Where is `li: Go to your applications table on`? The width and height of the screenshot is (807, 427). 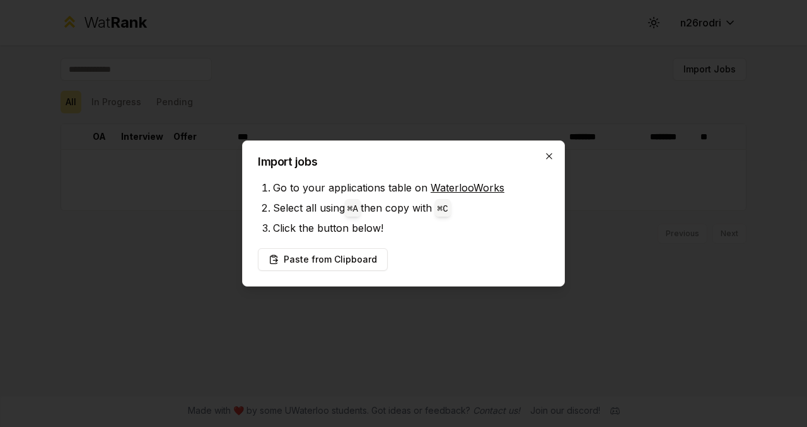 li: Go to your applications table on is located at coordinates (411, 188).